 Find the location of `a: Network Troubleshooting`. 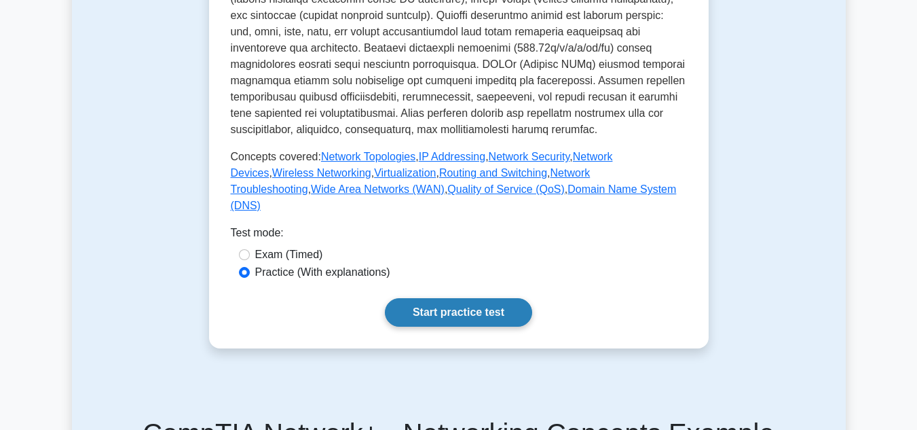

a: Network Troubleshooting is located at coordinates (411, 181).